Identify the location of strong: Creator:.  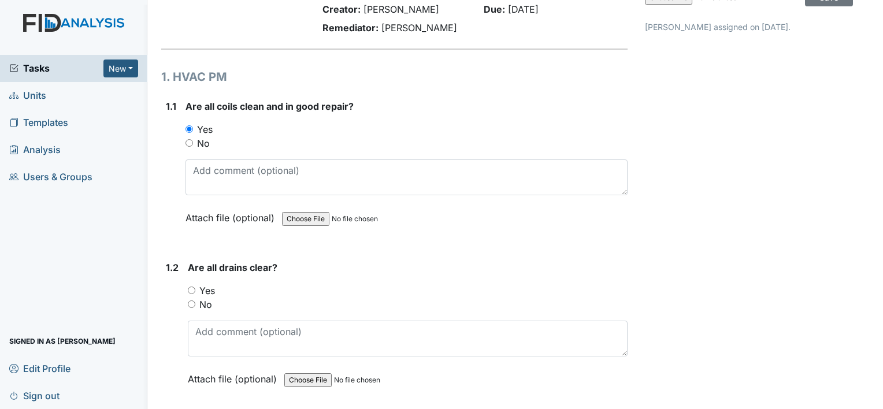
(342, 9).